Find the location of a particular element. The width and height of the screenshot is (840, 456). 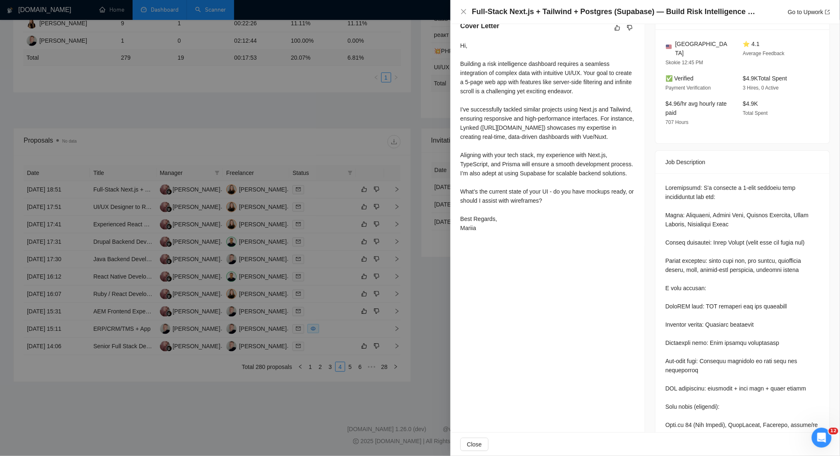

span: 707 Hours is located at coordinates (677, 122).